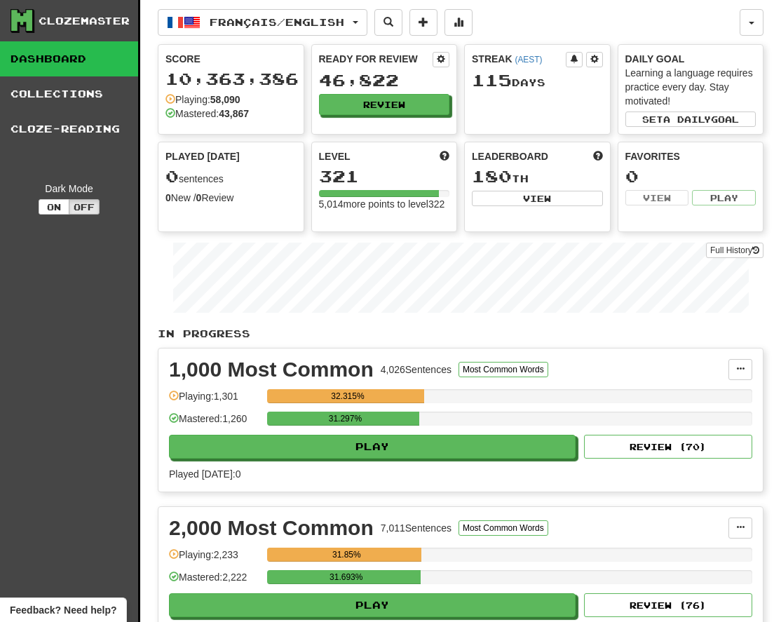 This screenshot has height=622, width=774. Describe the element at coordinates (335, 156) in the screenshot. I see `span: Level` at that location.